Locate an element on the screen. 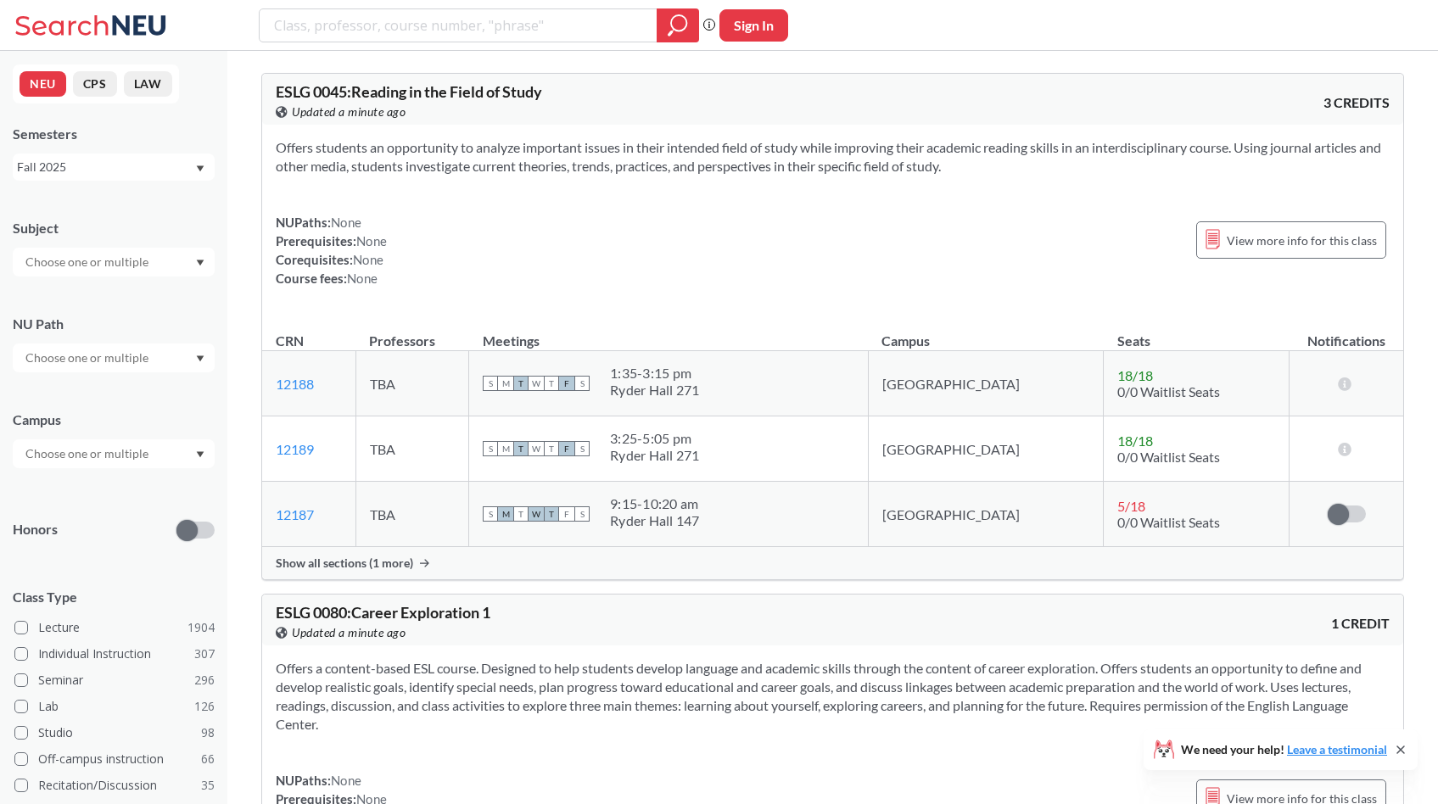 The image size is (1438, 804). span: Show all sections (1 more) is located at coordinates (344, 563).